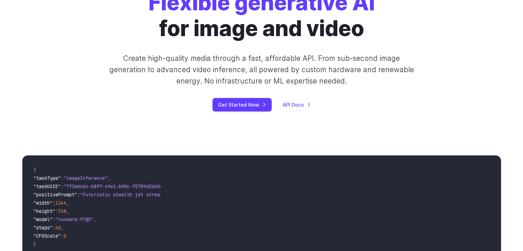 The width and height of the screenshot is (523, 251). I want to click on span: "taskUUID", so click(47, 186).